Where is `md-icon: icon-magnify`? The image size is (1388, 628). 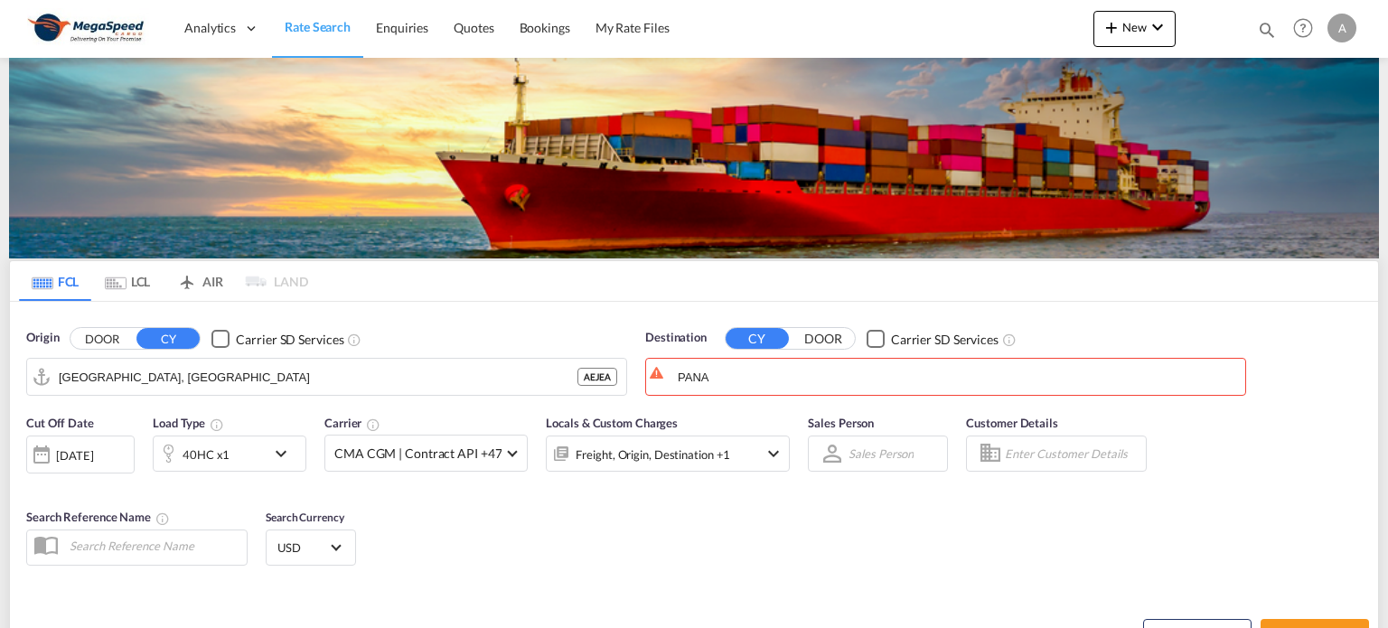
md-icon: icon-magnify is located at coordinates (1267, 30).